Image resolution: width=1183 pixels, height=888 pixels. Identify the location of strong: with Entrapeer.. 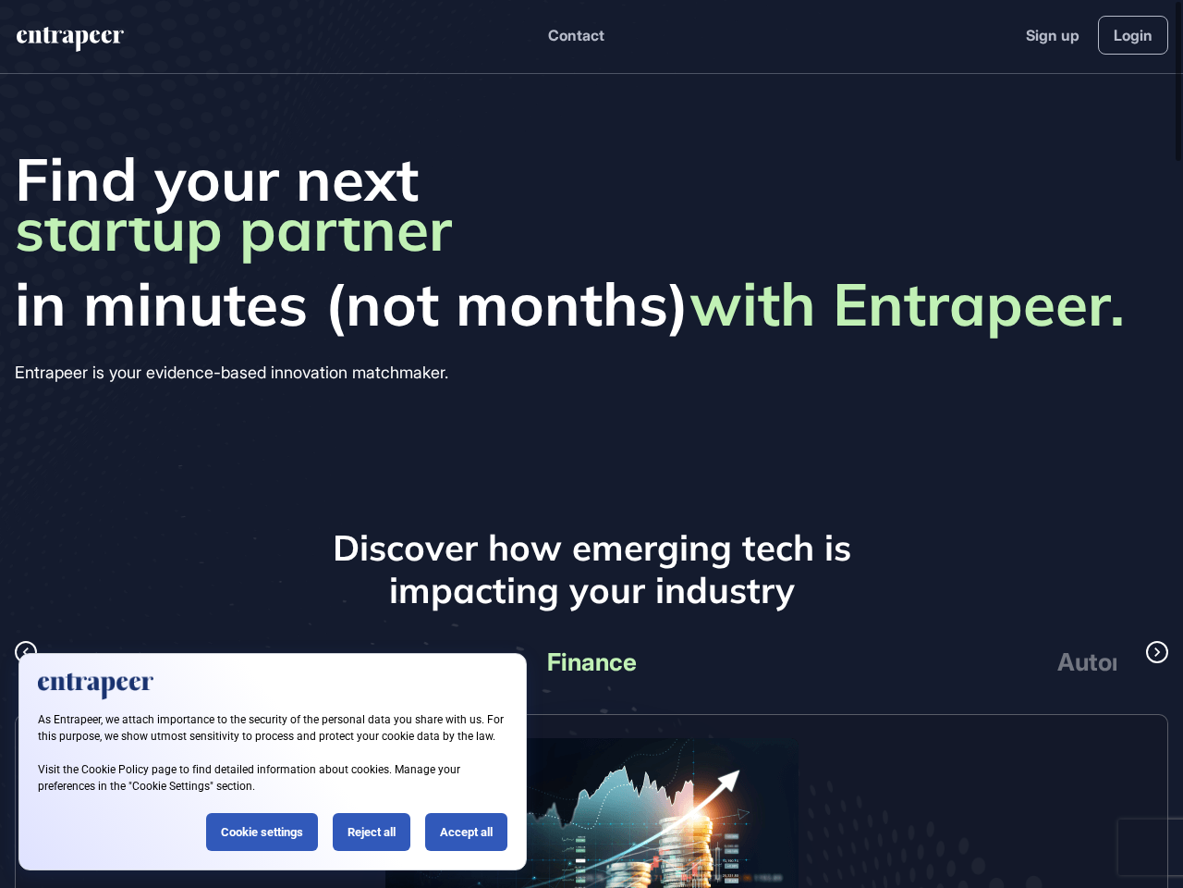
(907, 303).